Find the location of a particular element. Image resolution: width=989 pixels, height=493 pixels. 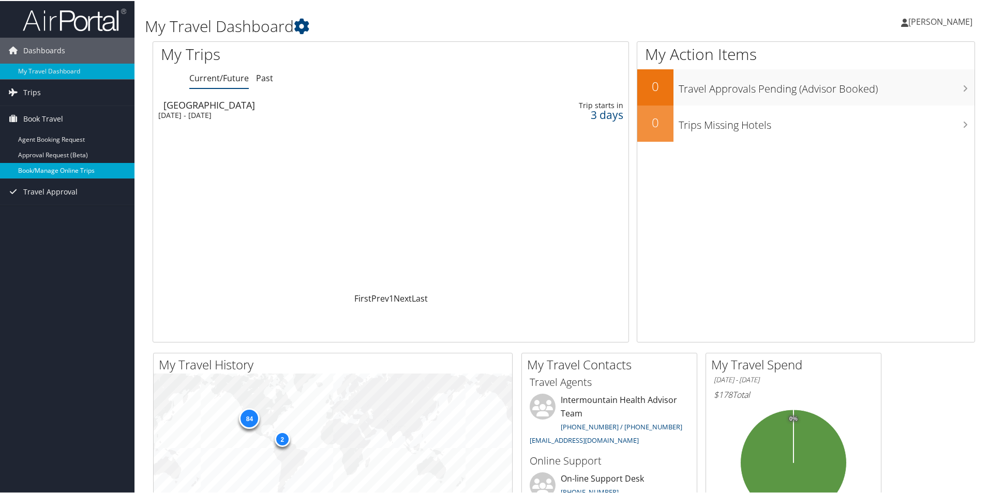

h3: Trips Missing Hotels is located at coordinates (826, 122).